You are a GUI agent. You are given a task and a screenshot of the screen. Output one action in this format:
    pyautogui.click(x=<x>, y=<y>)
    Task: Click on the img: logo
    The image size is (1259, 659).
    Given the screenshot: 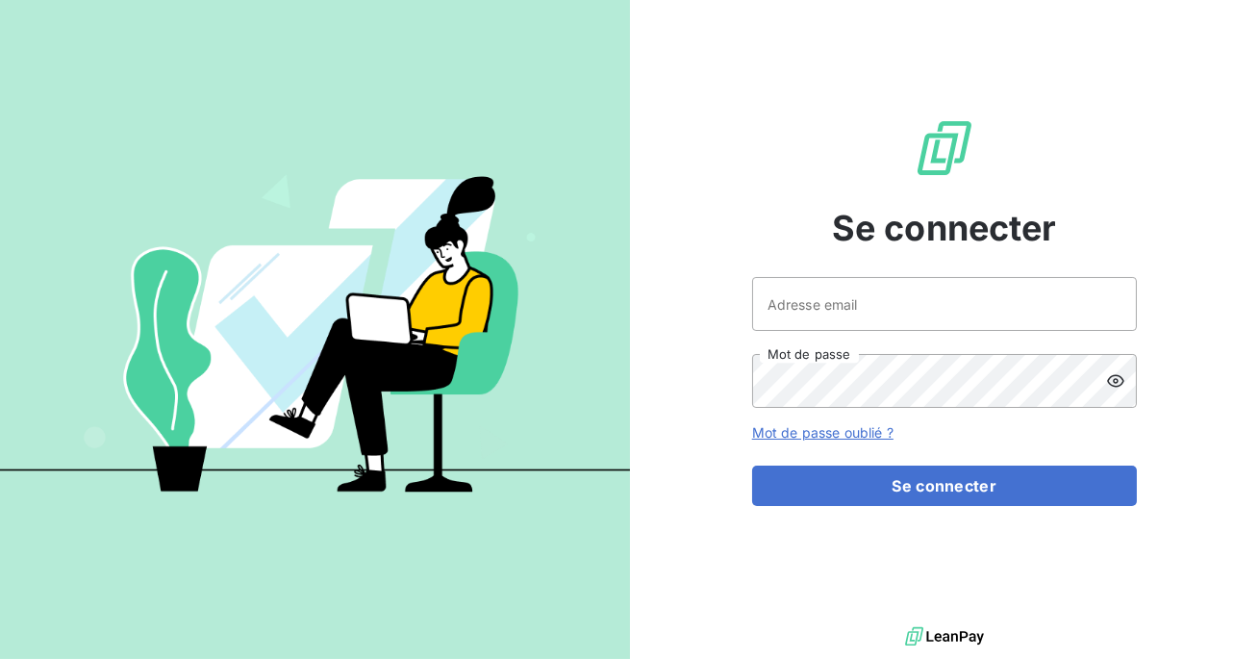 What is the action you would take?
    pyautogui.click(x=944, y=637)
    